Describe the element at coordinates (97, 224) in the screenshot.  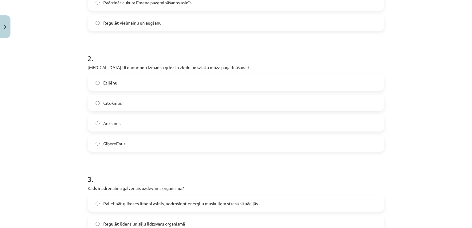
I see `input: Regulēt ūdens un sāļu līdzsvaru organismā` at that location.